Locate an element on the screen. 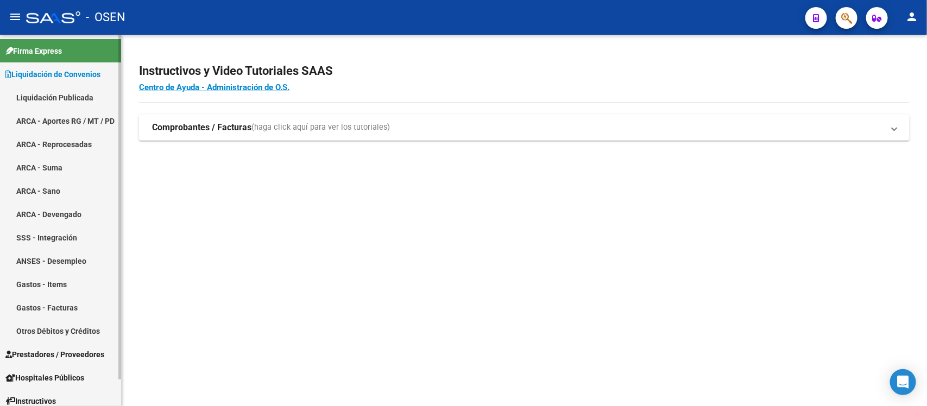  h2: Instructivos y Video Tutoriales SAAS is located at coordinates (524, 71).